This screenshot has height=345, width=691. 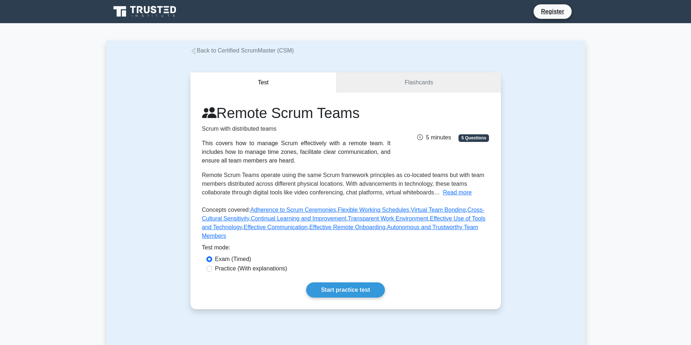 I want to click on span: Remote Scrum Teams operate using the same Scrum framework principles as co-located teams but with..., so click(x=343, y=184).